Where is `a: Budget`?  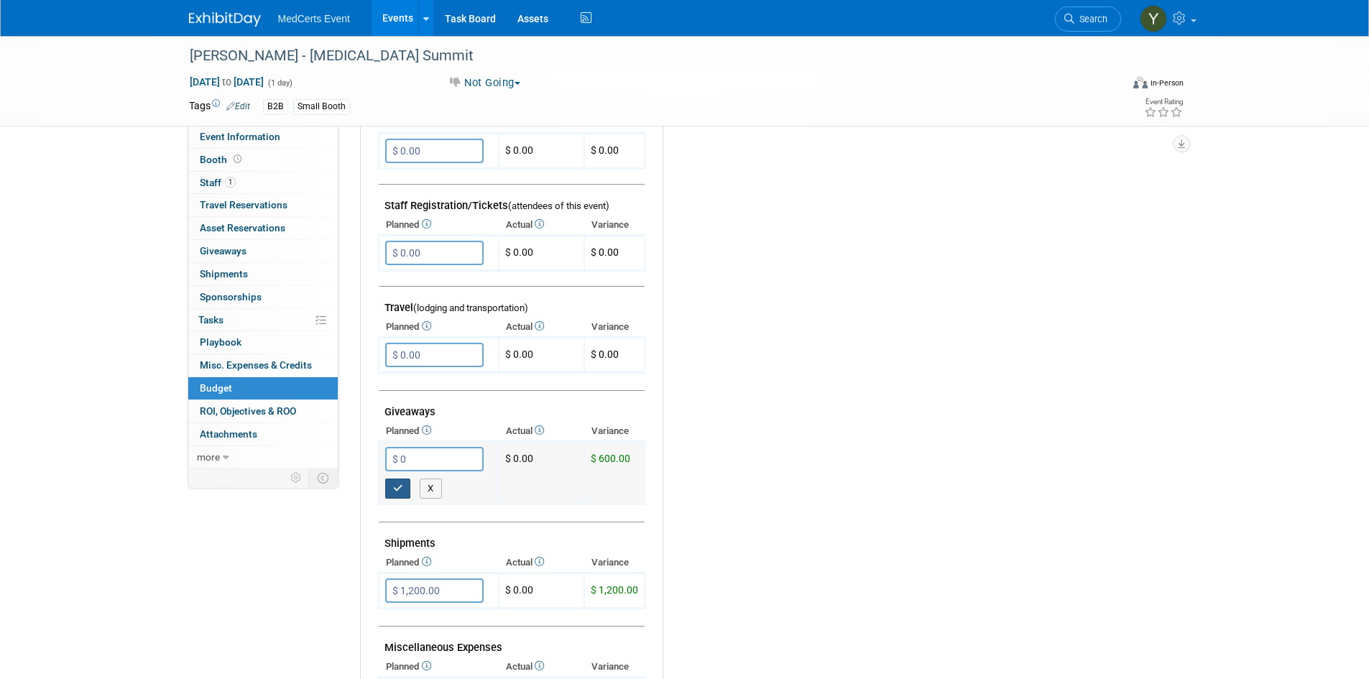
a: Budget is located at coordinates (263, 388).